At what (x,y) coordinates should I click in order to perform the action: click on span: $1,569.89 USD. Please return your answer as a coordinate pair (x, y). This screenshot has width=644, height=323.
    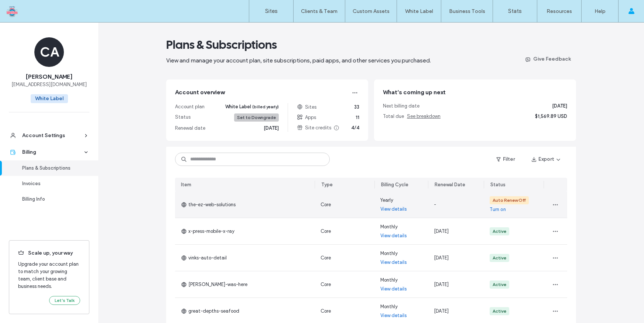
    Looking at the image, I should click on (551, 116).